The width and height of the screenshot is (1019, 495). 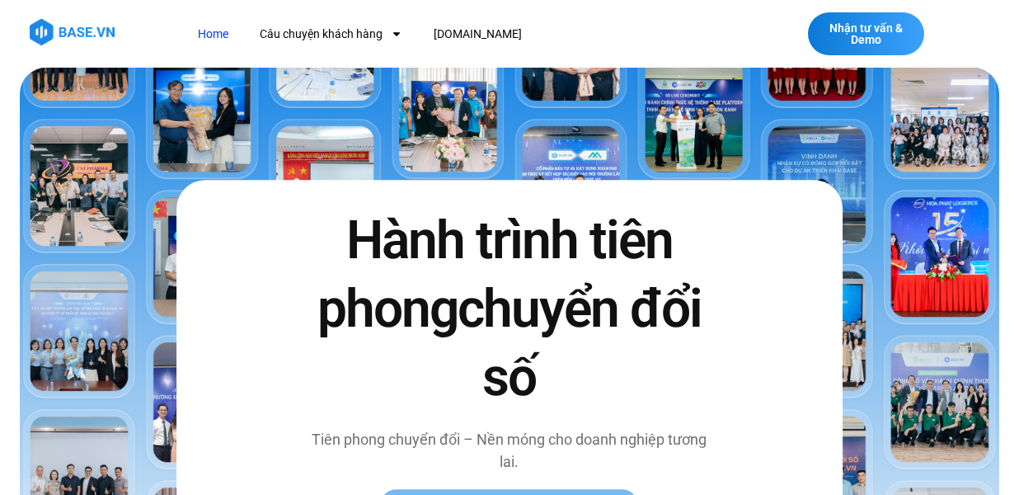 What do you see at coordinates (510, 451) in the screenshot?
I see `p: Tiên phong chuyển đổi – Nền móng cho doanh nghiệp tương lai.` at bounding box center [510, 451].